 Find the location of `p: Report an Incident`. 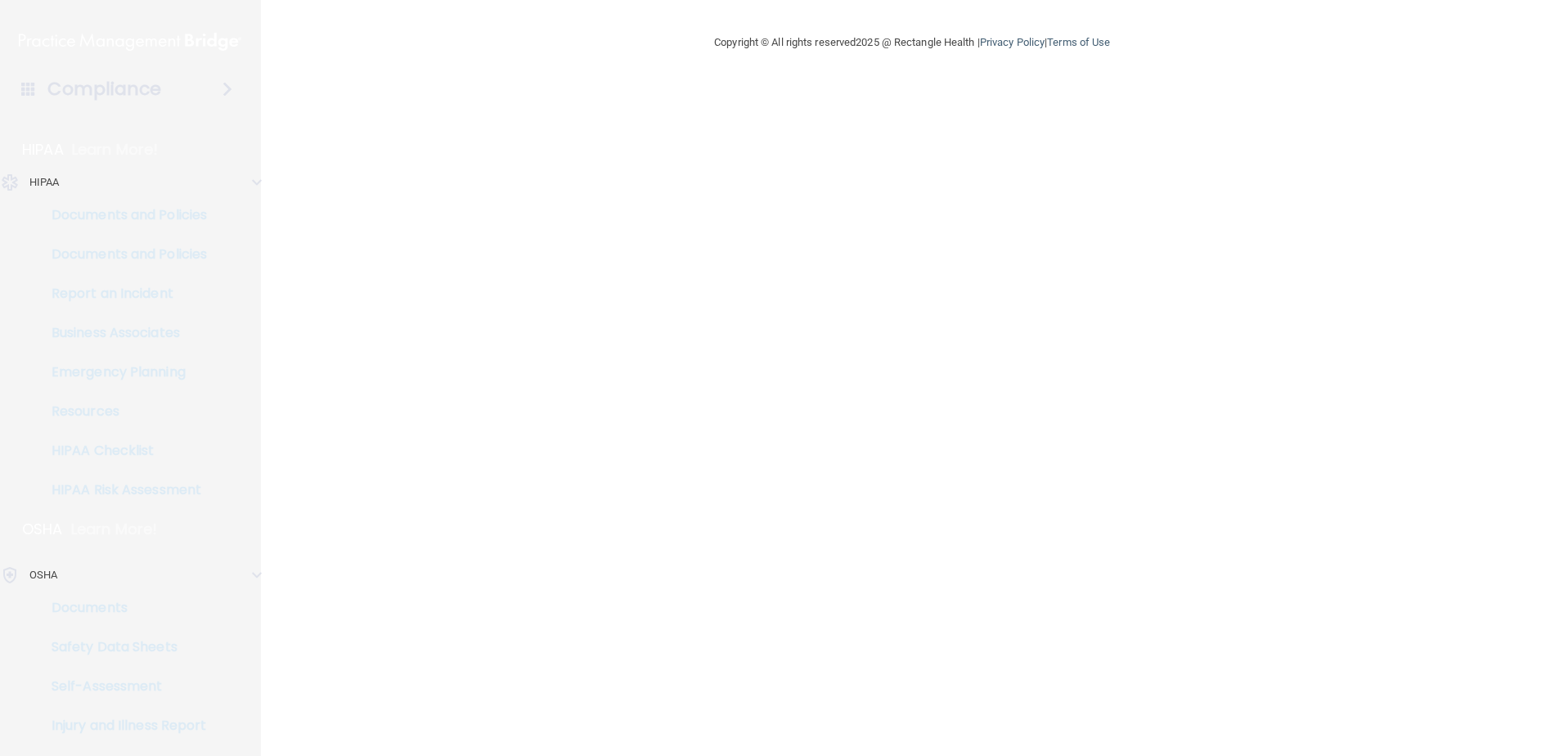

p: Report an Incident is located at coordinates (122, 294).